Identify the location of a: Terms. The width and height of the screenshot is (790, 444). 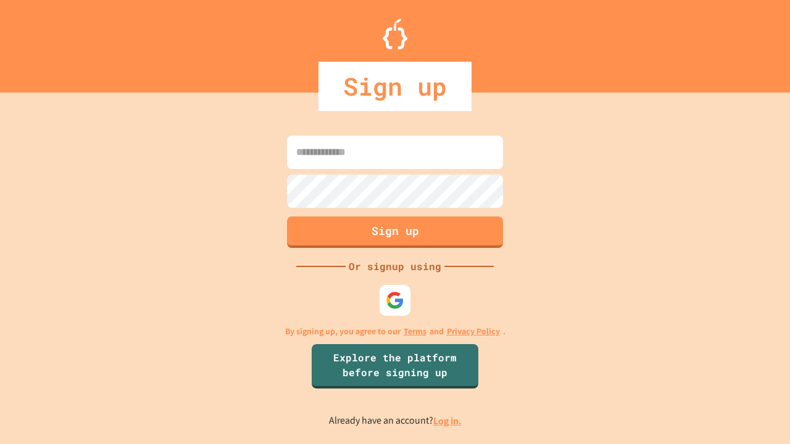
(415, 332).